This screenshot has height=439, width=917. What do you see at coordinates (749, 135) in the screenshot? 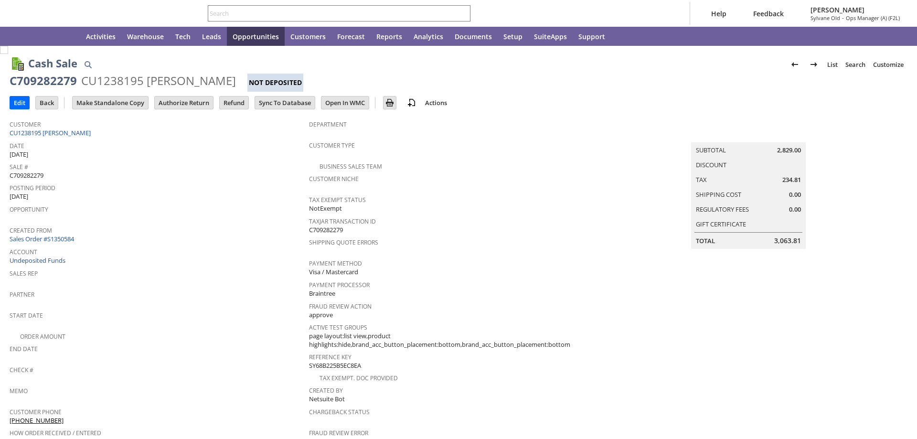
I see `caption: Summary` at bounding box center [749, 135].